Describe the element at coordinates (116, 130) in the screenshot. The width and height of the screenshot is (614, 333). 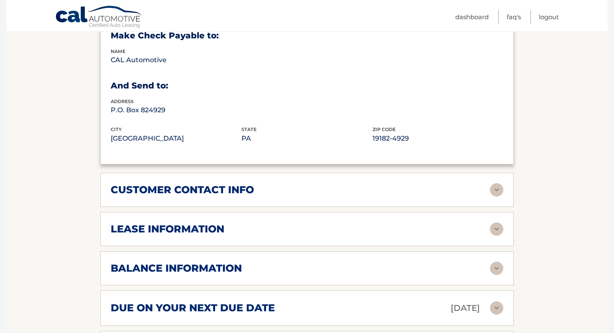
I see `span: city` at that location.